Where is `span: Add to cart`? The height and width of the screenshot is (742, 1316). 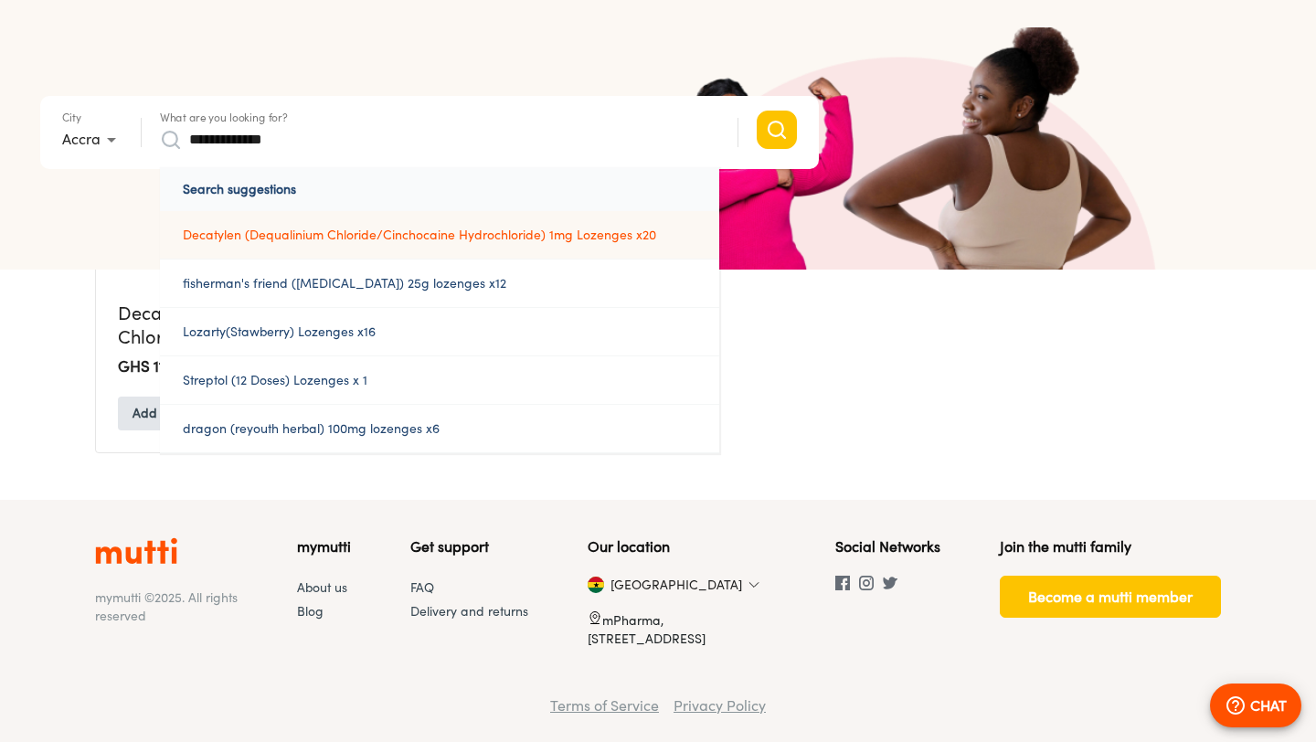
span: Add to cart is located at coordinates (176, 413).